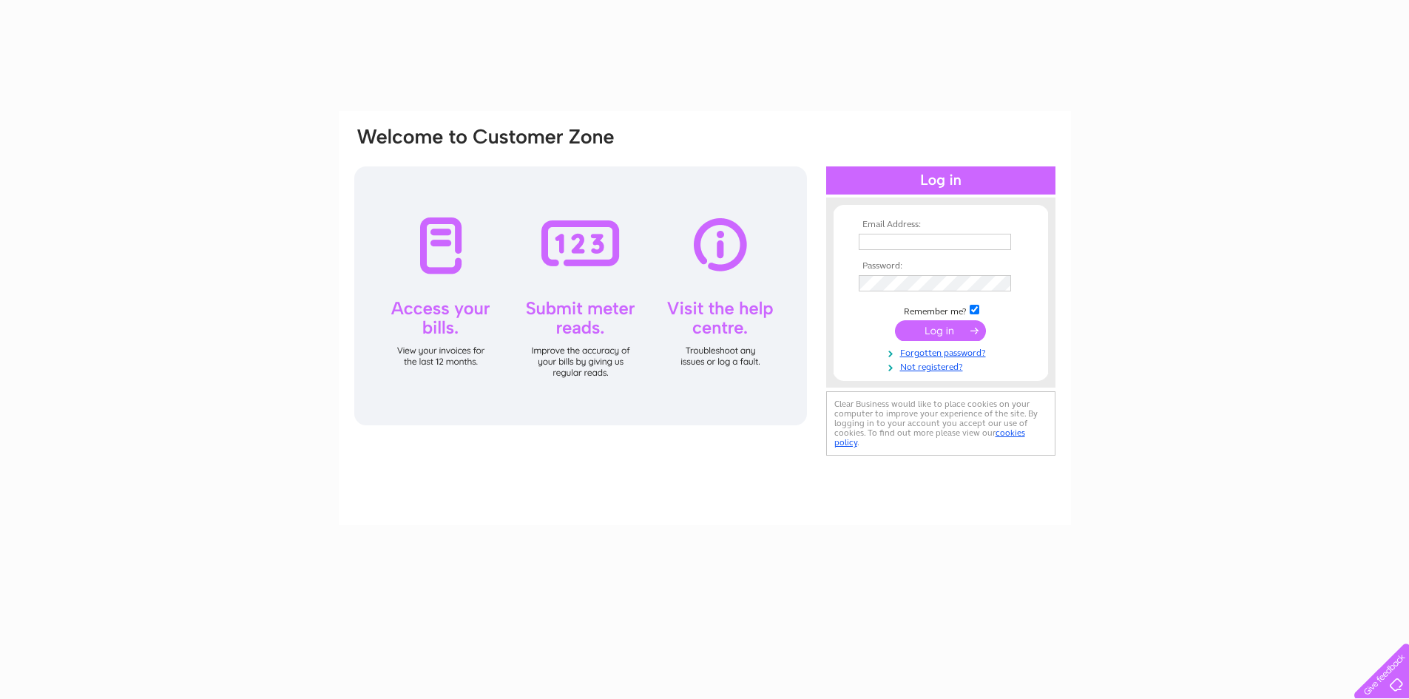 The image size is (1409, 699). I want to click on th: Password:, so click(941, 266).